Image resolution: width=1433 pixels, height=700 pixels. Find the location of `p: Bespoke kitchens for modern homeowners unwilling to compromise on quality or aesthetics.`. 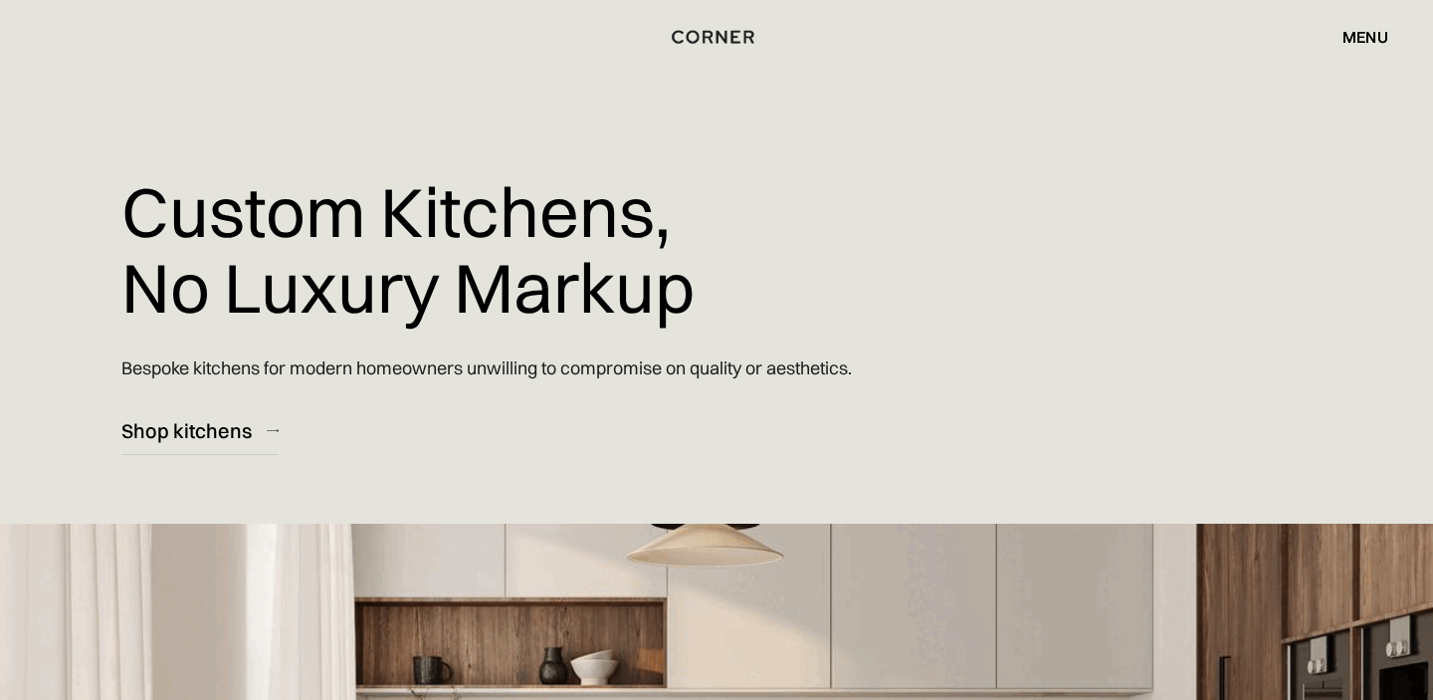

p: Bespoke kitchens for modern homeowners unwilling to compromise on quality or aesthetics. is located at coordinates (487, 367).